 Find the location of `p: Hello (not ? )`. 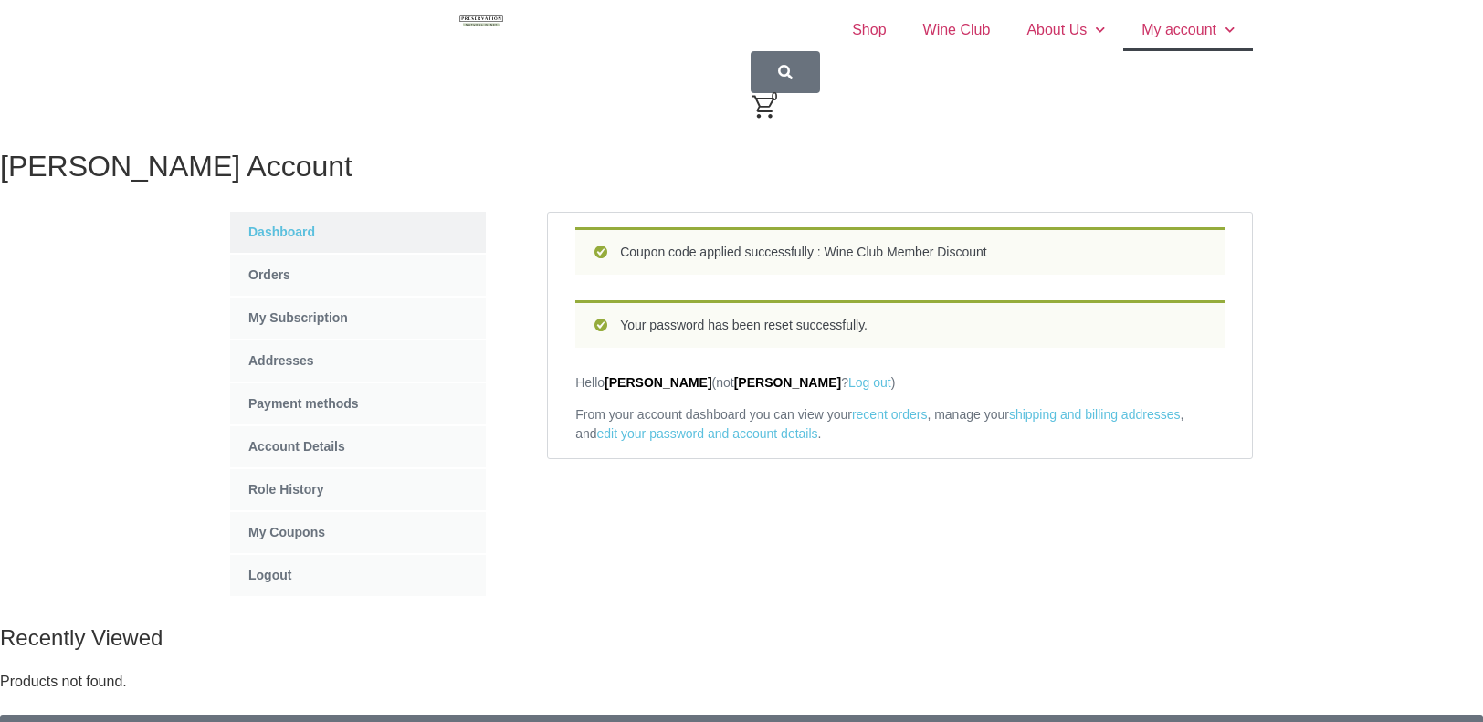

p: Hello (not ? ) is located at coordinates (899, 383).